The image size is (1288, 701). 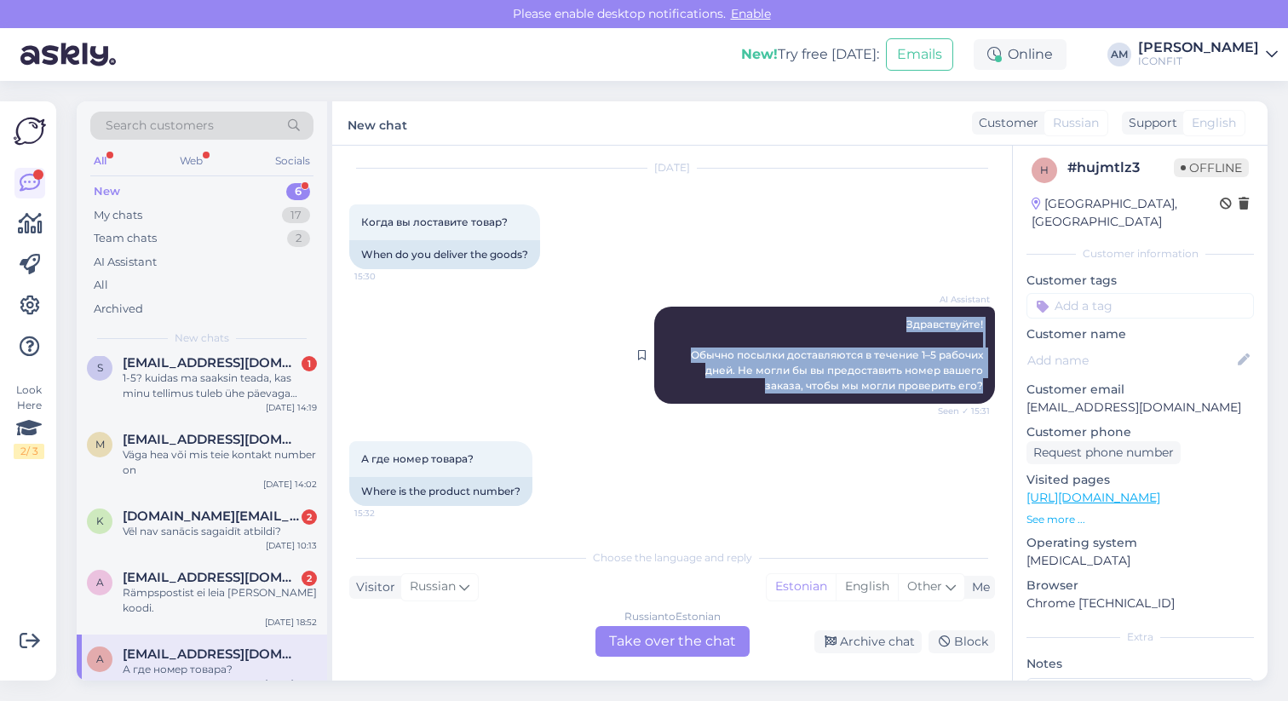 What do you see at coordinates (125, 238) in the screenshot?
I see `div: Team chats` at bounding box center [125, 238].